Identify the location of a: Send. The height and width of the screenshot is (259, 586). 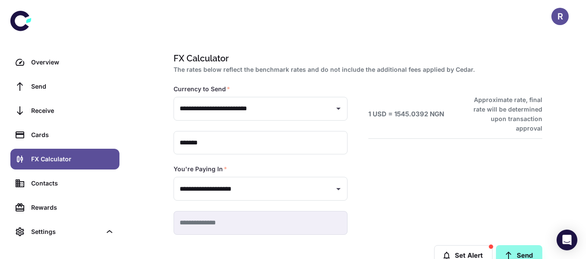
(65, 87).